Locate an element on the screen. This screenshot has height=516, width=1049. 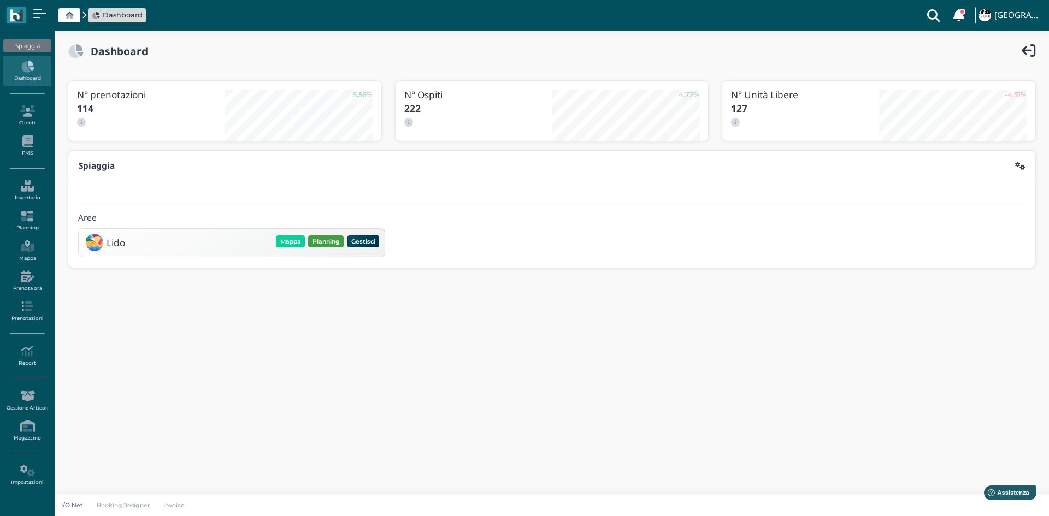
a: PMS is located at coordinates (27, 146).